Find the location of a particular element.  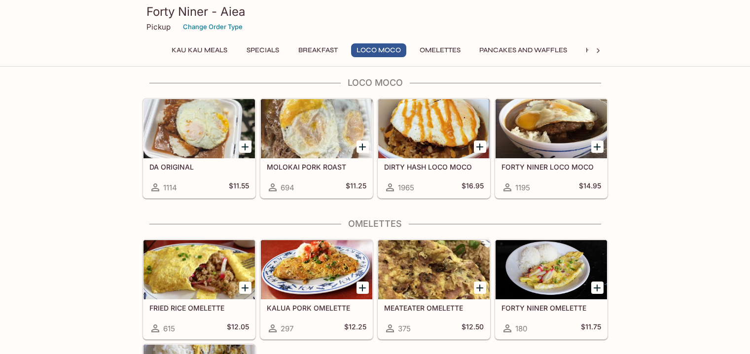

a: MOLOKAI PORK ROAST694$11.25 is located at coordinates (316, 148).